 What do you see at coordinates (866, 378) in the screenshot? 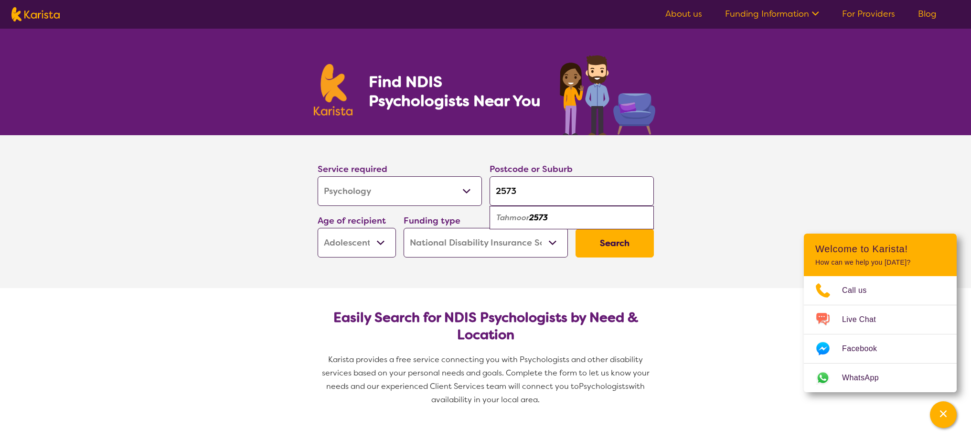
I see `span: WhatsApp` at bounding box center [866, 378].